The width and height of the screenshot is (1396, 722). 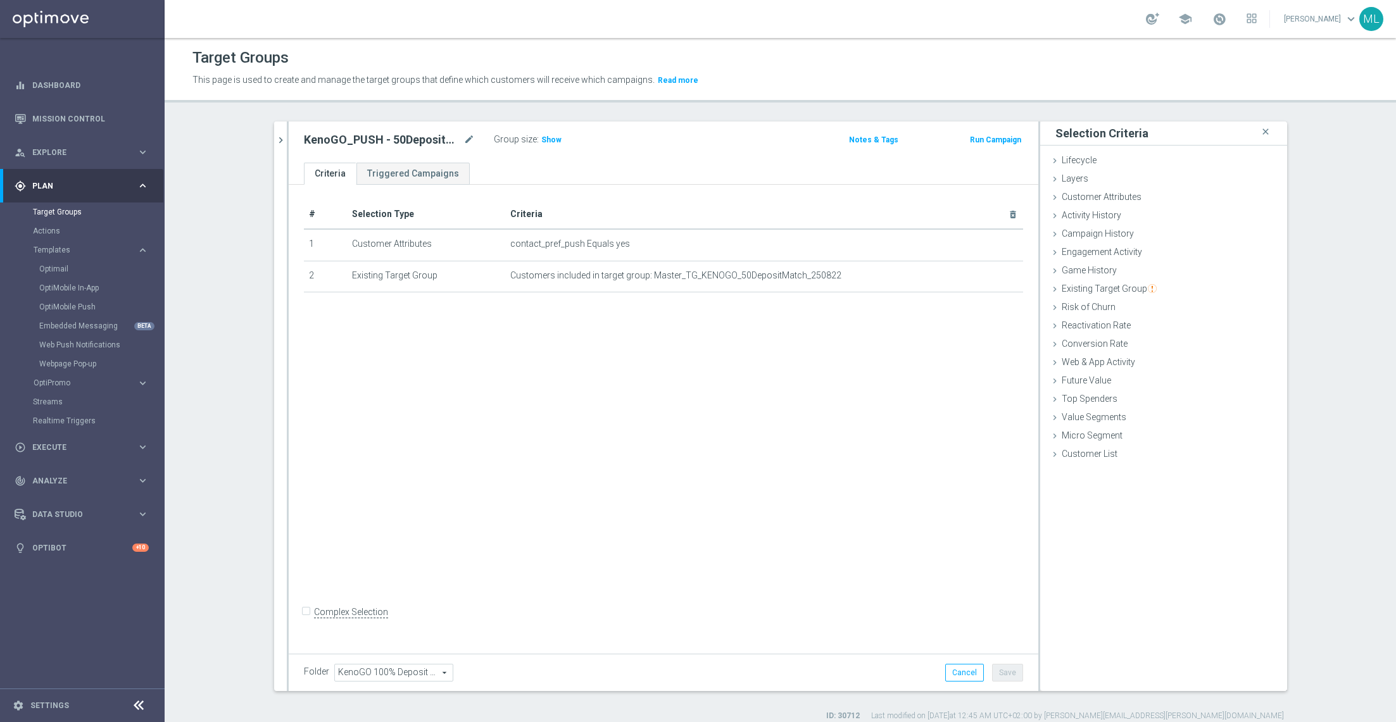 What do you see at coordinates (101, 345) in the screenshot?
I see `div: Web Push Notifications` at bounding box center [101, 345].